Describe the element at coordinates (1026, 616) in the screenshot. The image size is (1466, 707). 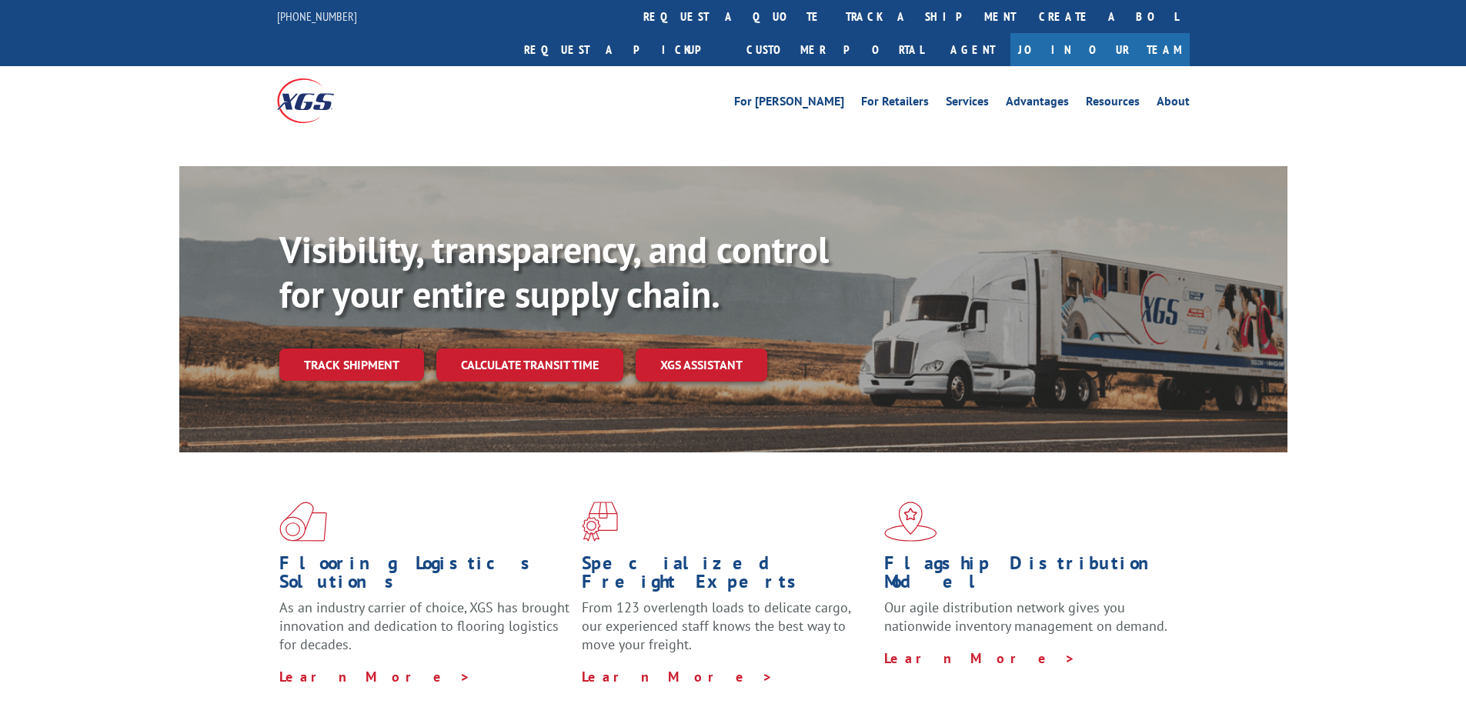
I see `span: Our agile distribution network gives you nationwide inventory management on demand.` at that location.